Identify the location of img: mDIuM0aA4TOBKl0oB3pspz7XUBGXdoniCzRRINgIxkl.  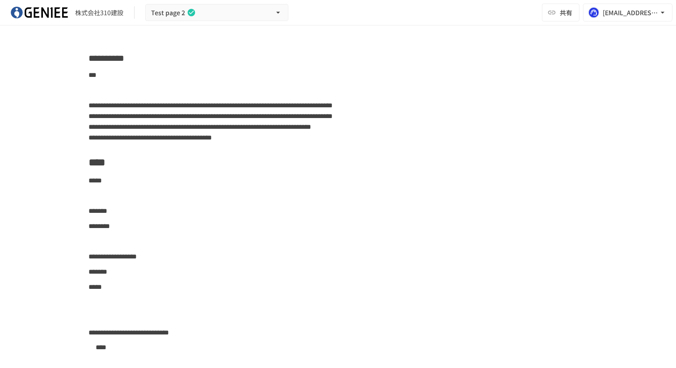
(39, 13).